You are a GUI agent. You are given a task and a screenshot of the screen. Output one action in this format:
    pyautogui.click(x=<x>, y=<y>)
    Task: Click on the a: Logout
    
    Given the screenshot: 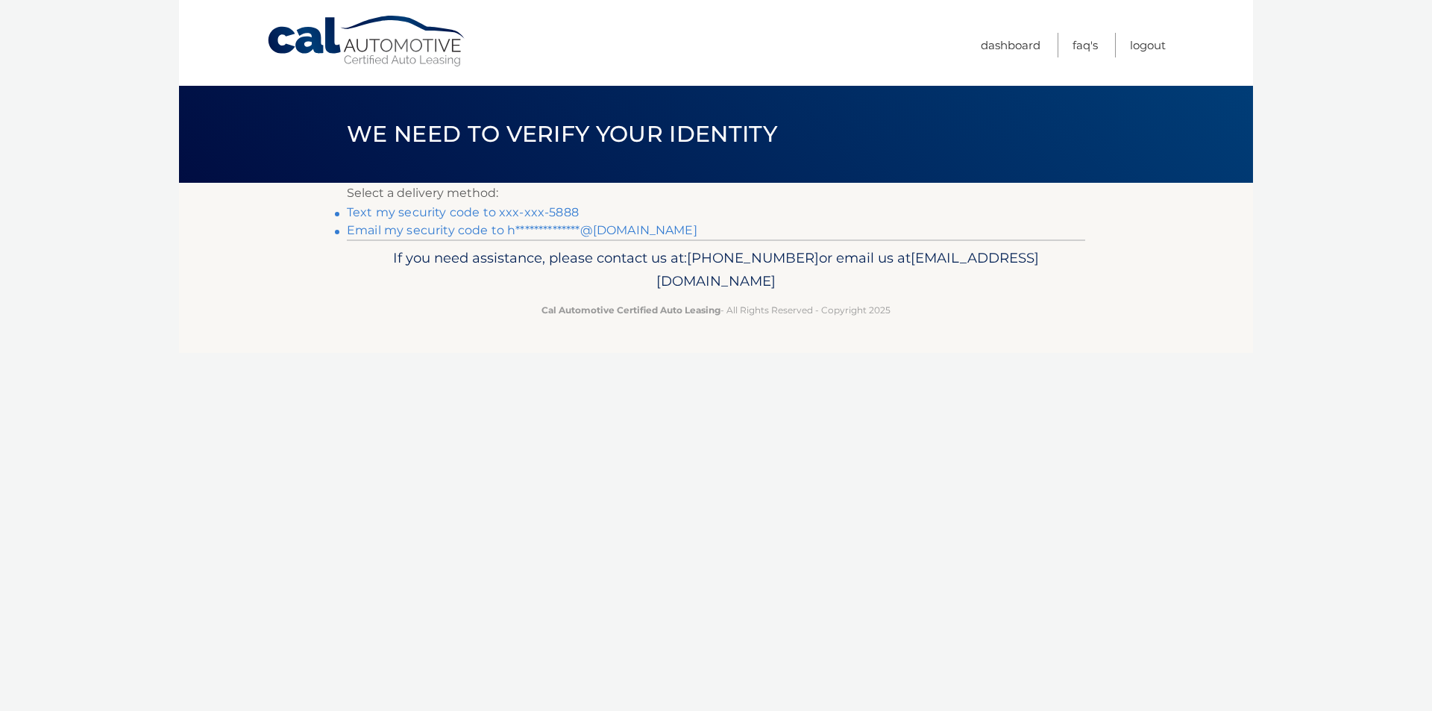 What is the action you would take?
    pyautogui.click(x=1148, y=45)
    